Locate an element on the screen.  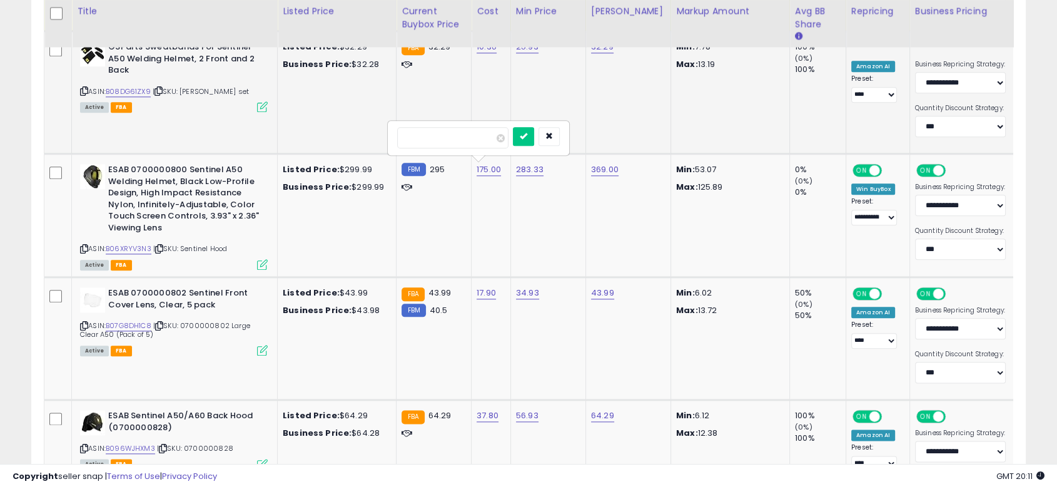
a: 369.00 is located at coordinates (605, 170).